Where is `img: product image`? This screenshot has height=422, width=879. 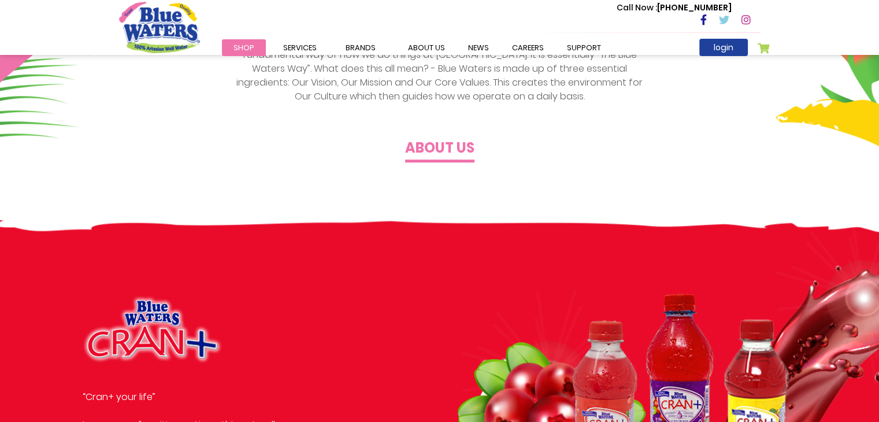 img: product image is located at coordinates (153, 329).